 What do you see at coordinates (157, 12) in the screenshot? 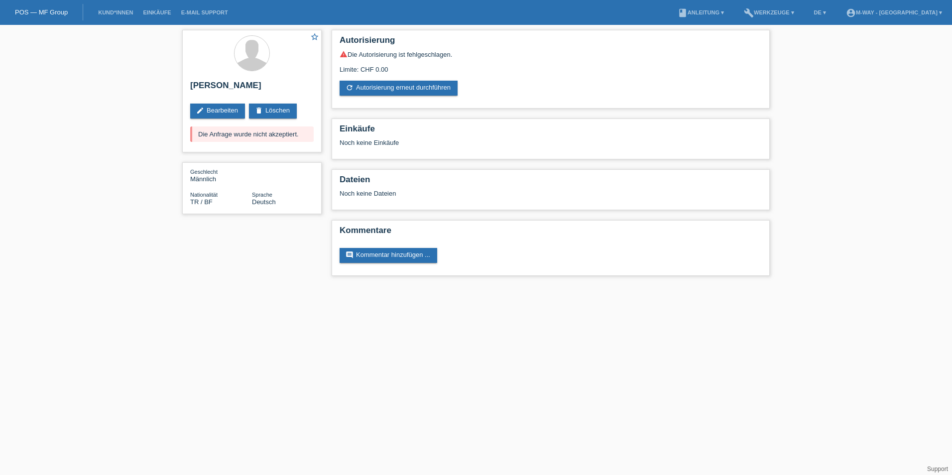
I see `a: Einkäufe` at bounding box center [157, 12].